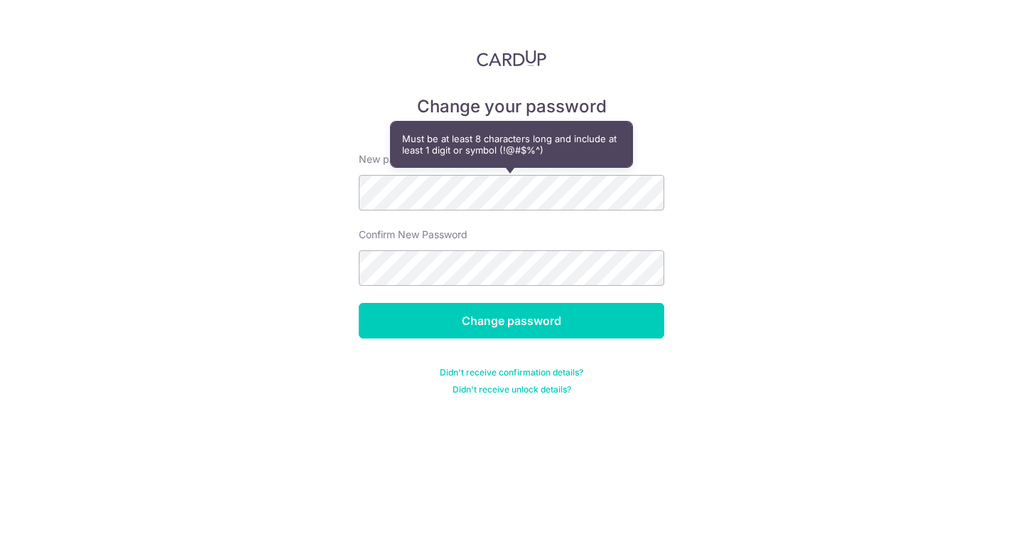 The width and height of the screenshot is (1023, 544). Describe the element at coordinates (512, 320) in the screenshot. I see `input: Change password` at that location.